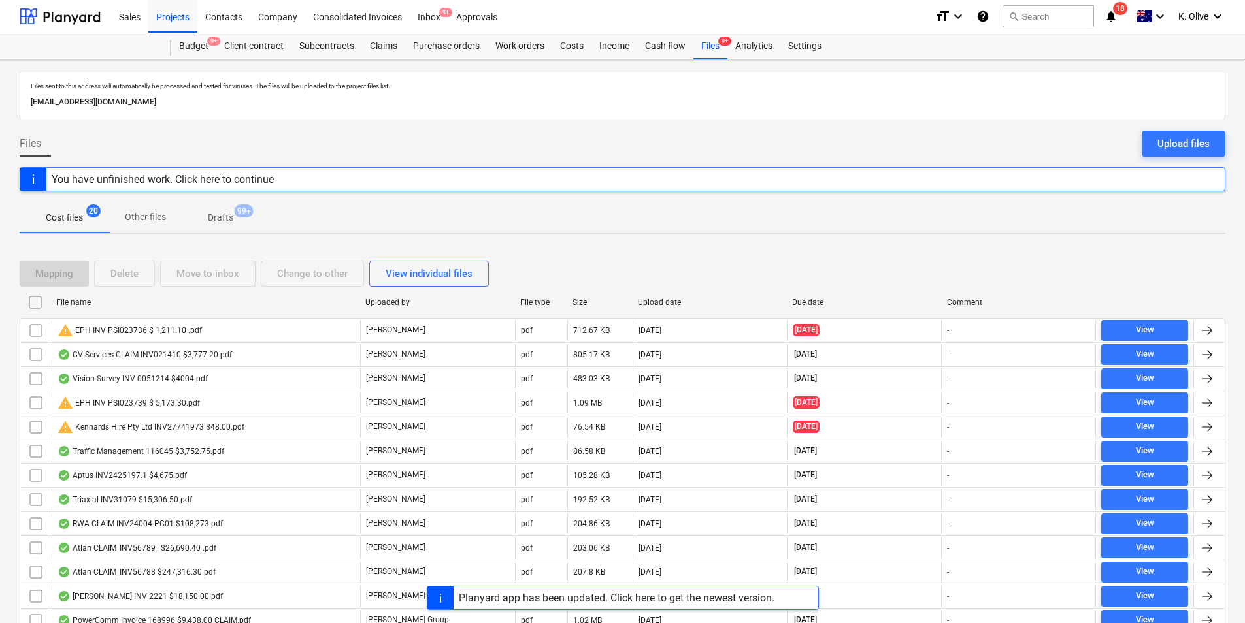  I want to click on p: Files sent to this address will automatically be processed and tested for viruses. The files will..., so click(622, 86).